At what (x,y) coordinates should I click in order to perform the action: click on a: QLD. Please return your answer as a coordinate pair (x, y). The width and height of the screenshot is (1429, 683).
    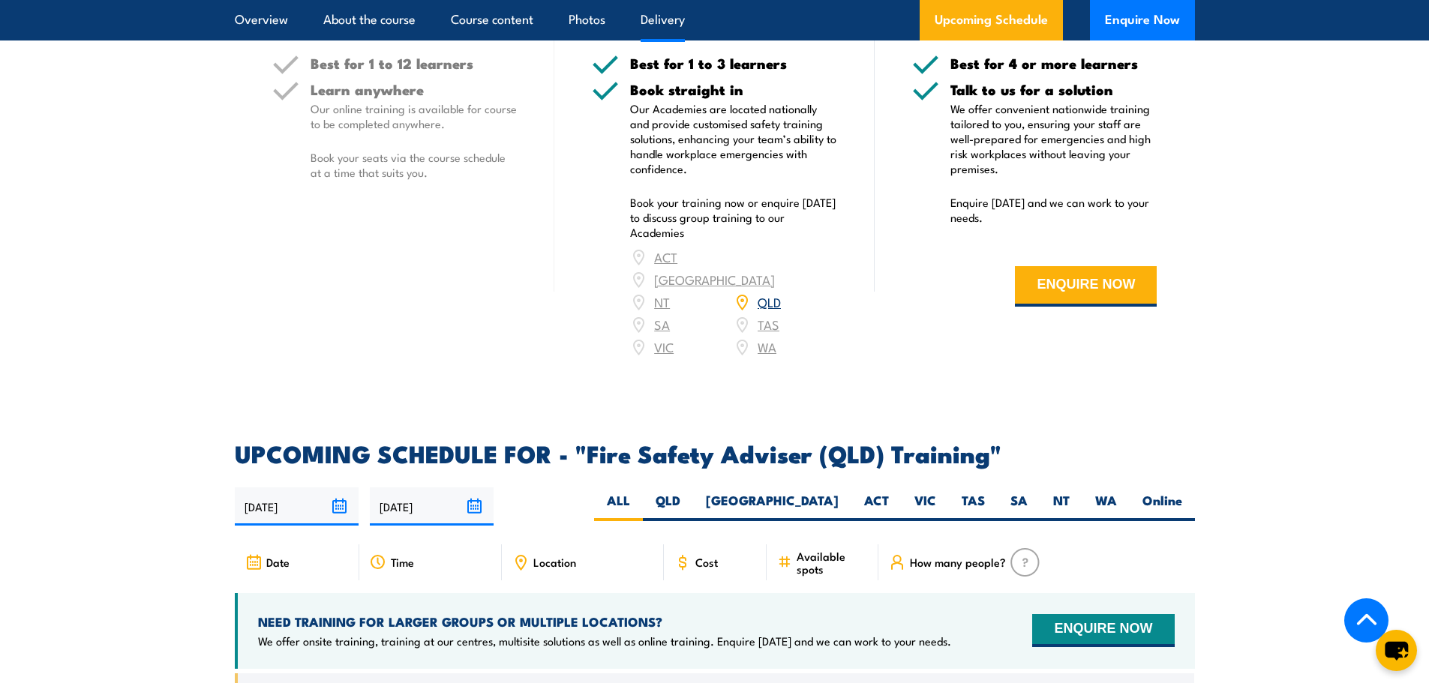
    Looking at the image, I should click on (769, 302).